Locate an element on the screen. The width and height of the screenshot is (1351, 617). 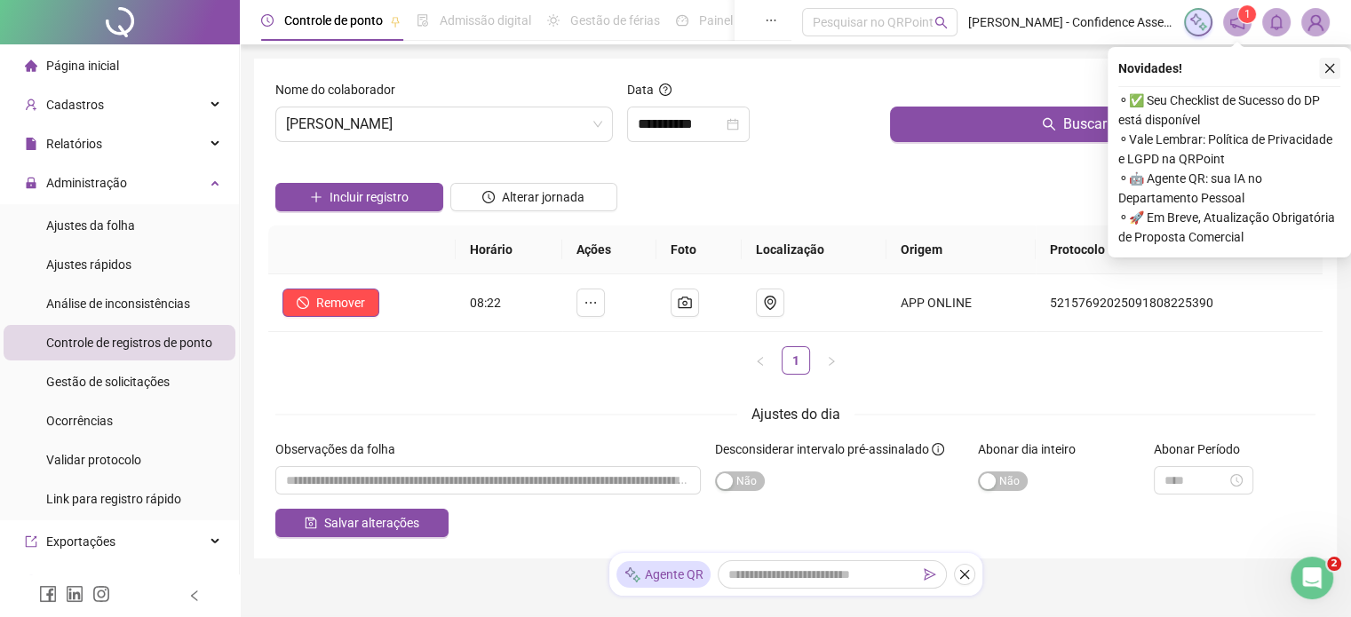
div: Agente QR is located at coordinates (663, 575).